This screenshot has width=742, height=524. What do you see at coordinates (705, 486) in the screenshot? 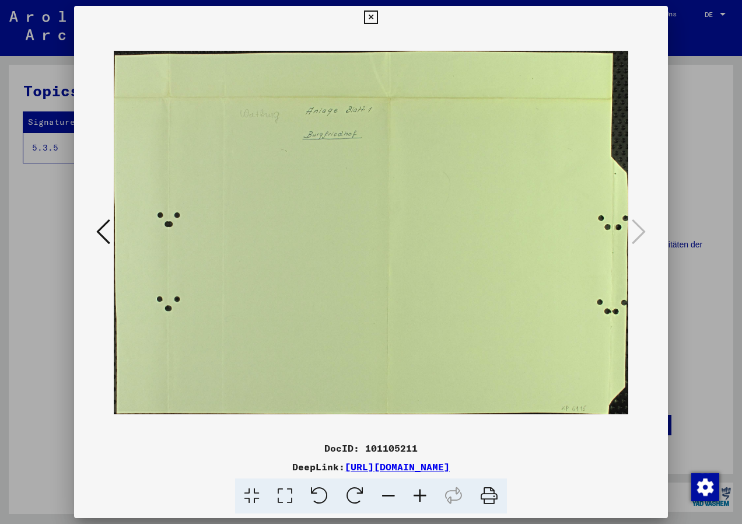
I see `div: Zustimmung ändern` at bounding box center [705, 486].